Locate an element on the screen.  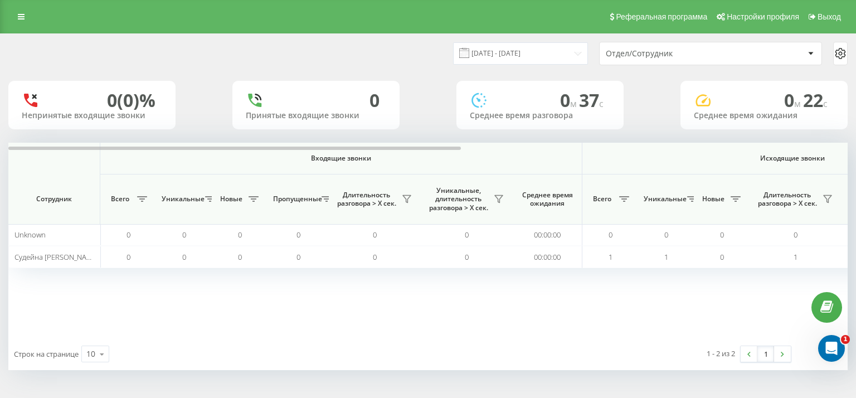
span: 22 is located at coordinates (815, 100).